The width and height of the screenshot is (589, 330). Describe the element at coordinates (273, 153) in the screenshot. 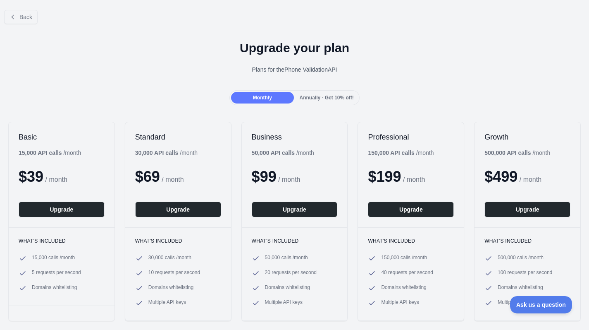

I see `b: 50,000 API calls` at that location.